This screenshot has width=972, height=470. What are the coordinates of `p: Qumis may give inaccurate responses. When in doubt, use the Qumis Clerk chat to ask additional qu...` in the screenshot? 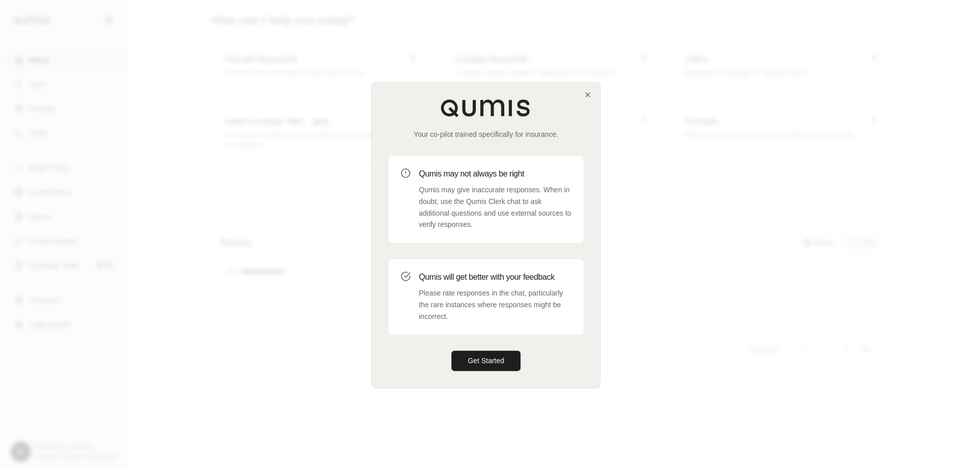 It's located at (495, 207).